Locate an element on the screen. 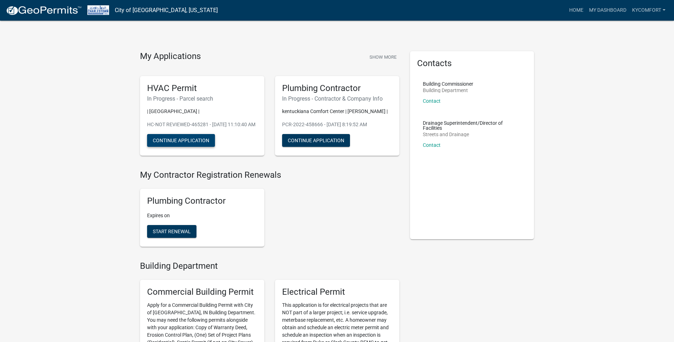 Image resolution: width=674 pixels, height=342 pixels. h5: Commercial Building Permit is located at coordinates (202, 292).